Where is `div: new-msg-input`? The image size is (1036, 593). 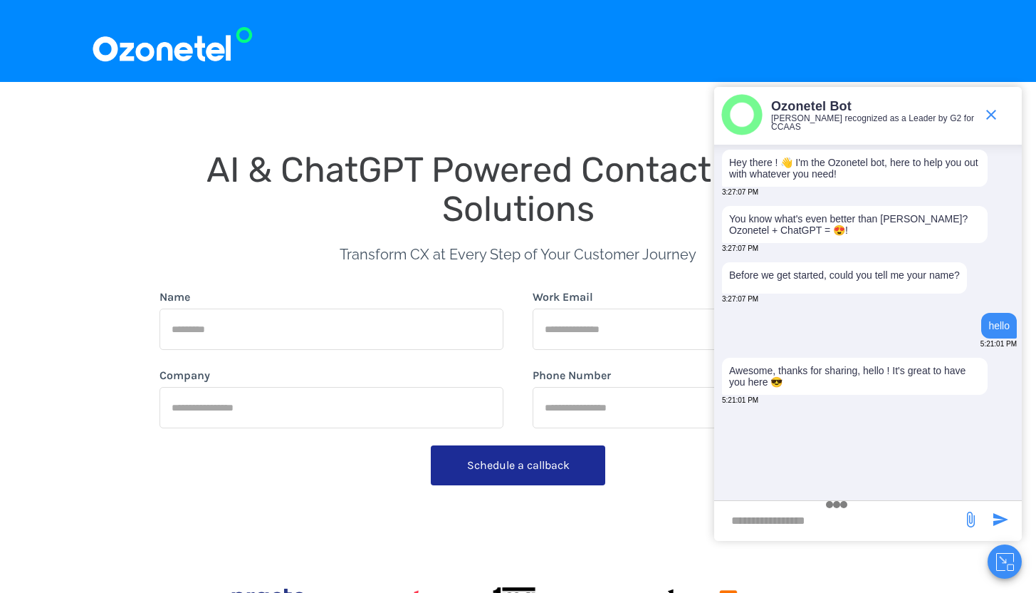 div: new-msg-input is located at coordinates (838, 521).